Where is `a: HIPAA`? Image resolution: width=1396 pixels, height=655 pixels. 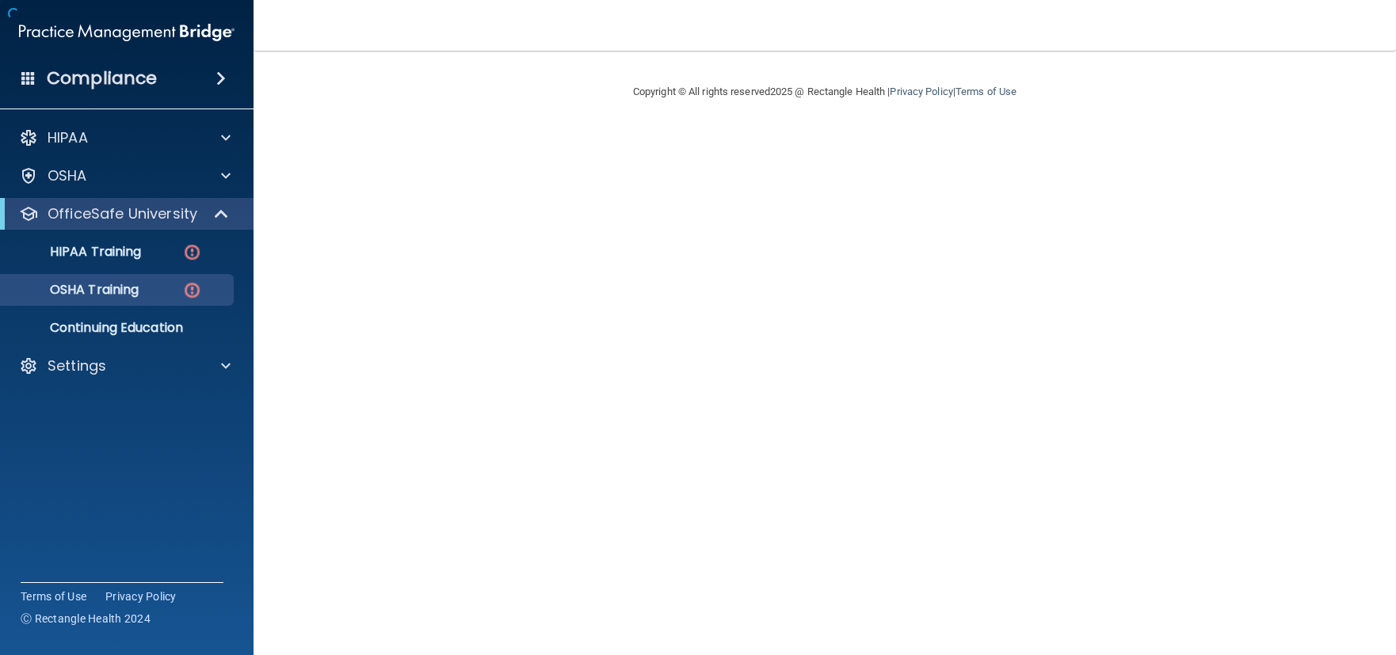
a: HIPAA is located at coordinates (124, 138).